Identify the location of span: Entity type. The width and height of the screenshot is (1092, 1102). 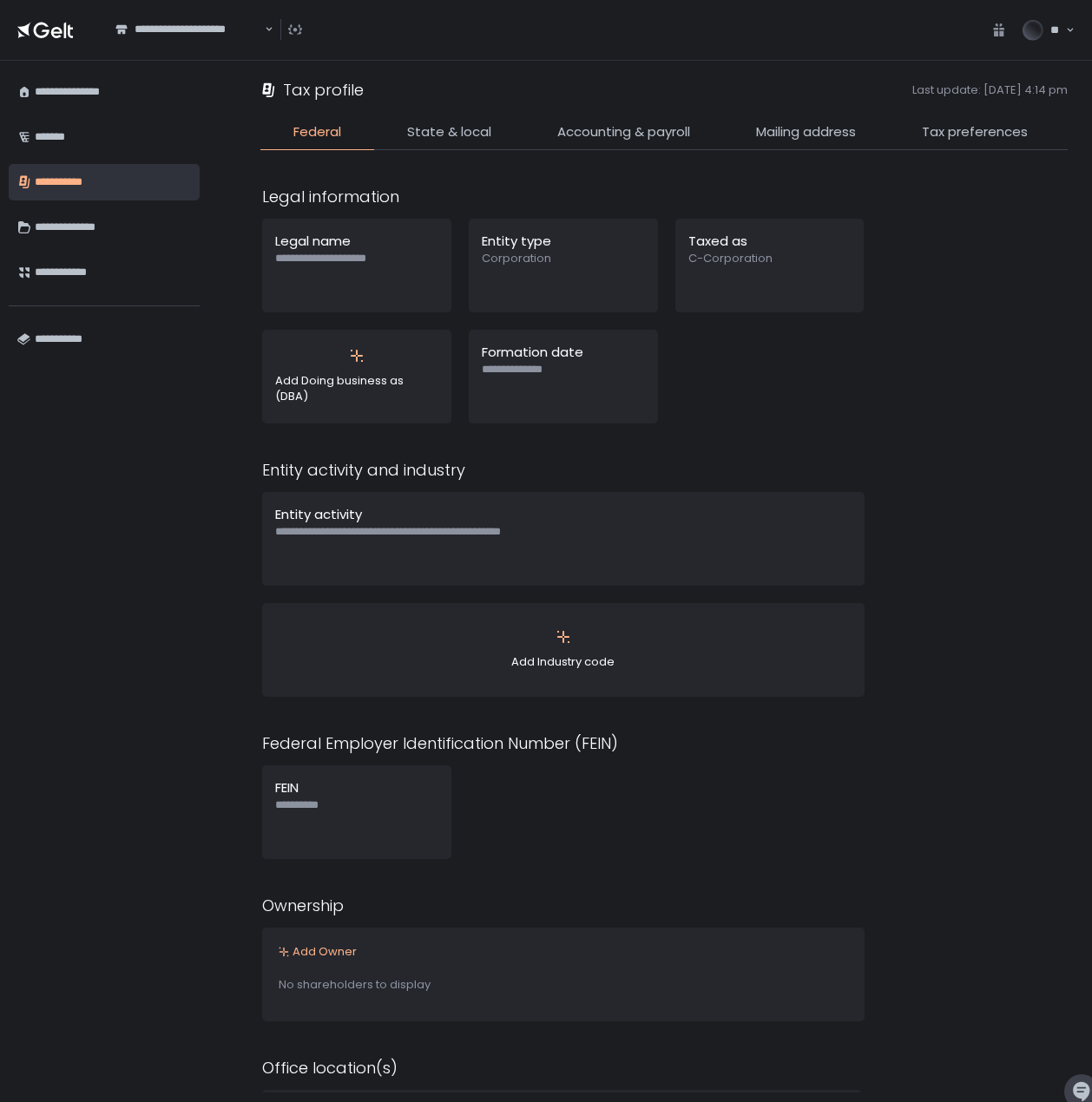
(517, 240).